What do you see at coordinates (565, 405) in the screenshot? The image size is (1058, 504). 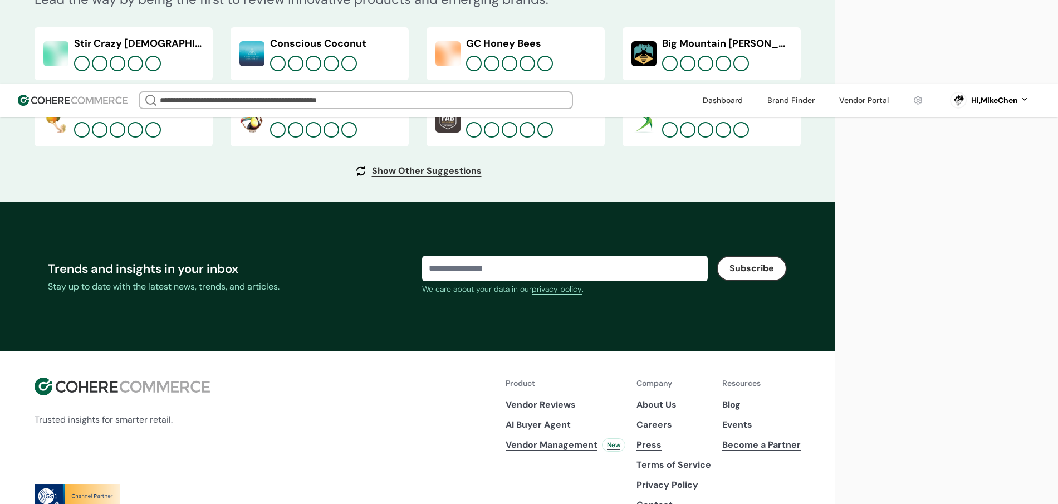 I see `a: Vendor Reviews` at bounding box center [565, 405].